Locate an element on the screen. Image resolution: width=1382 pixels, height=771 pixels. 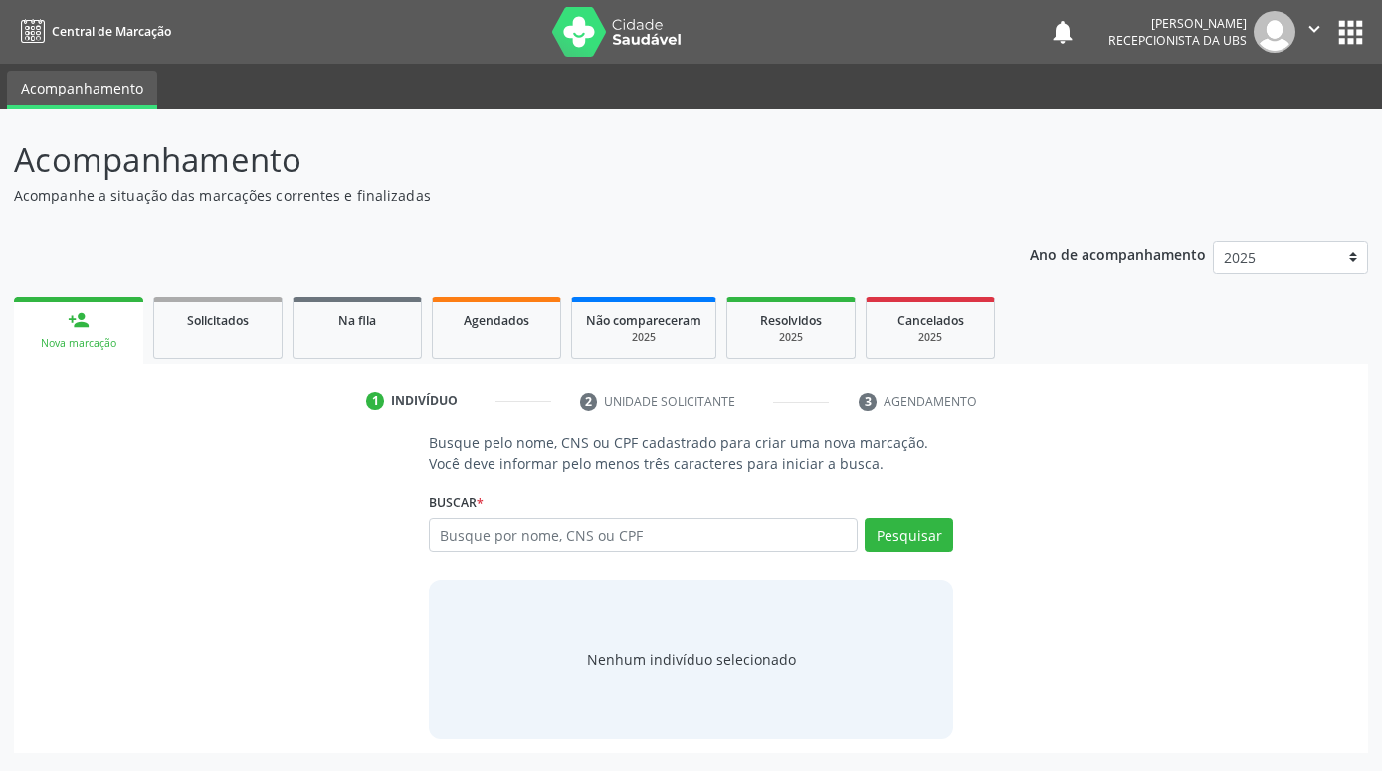
span: Não compareceram is located at coordinates (644, 320).